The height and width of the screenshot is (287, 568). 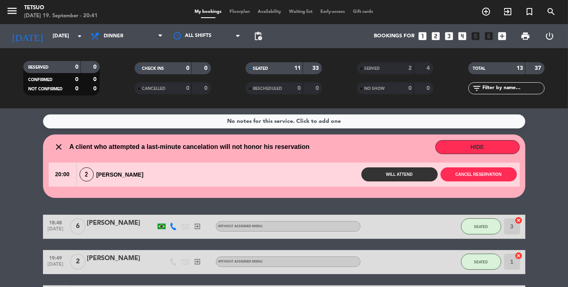 I want to click on span: Special reservation, so click(x=529, y=12).